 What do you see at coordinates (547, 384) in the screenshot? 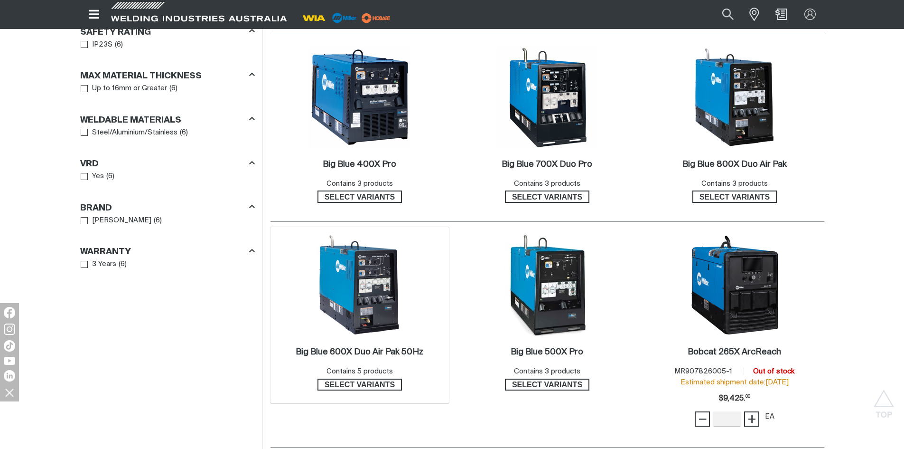
I see `a: Select variants of Big Blue 500X Pro` at bounding box center [547, 384].